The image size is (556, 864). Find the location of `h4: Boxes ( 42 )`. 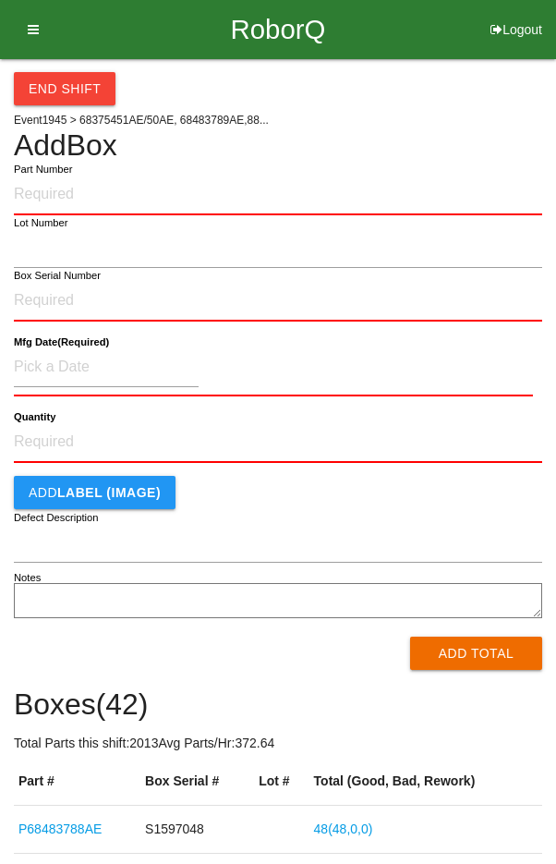

h4: Boxes ( 42 ) is located at coordinates (278, 704).